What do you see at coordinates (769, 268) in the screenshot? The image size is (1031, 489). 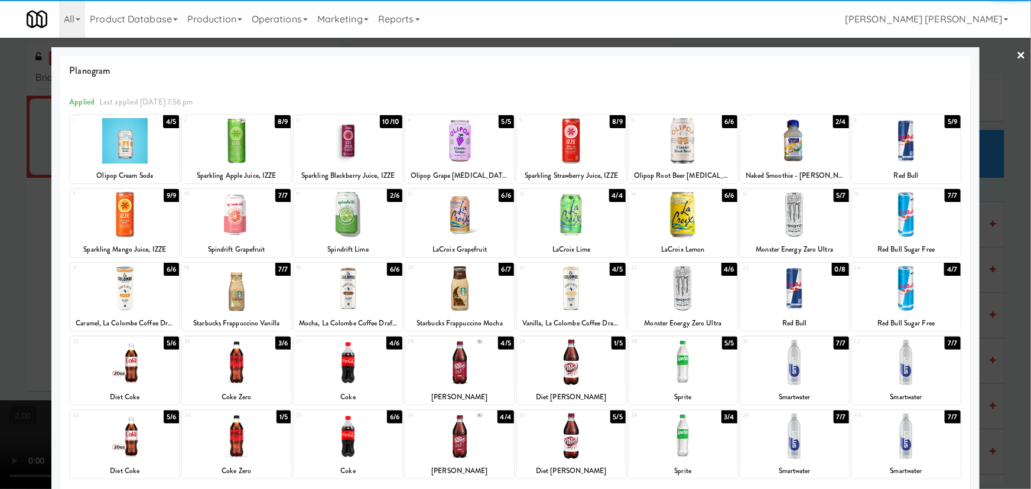 I see `div: 23` at bounding box center [769, 268].